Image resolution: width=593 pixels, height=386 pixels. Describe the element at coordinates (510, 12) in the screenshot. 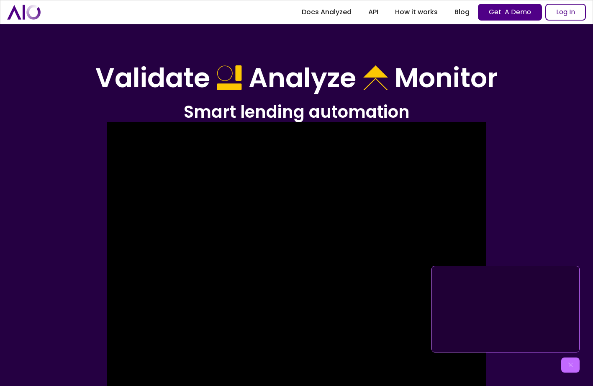

I see `a: Get A Demo` at that location.